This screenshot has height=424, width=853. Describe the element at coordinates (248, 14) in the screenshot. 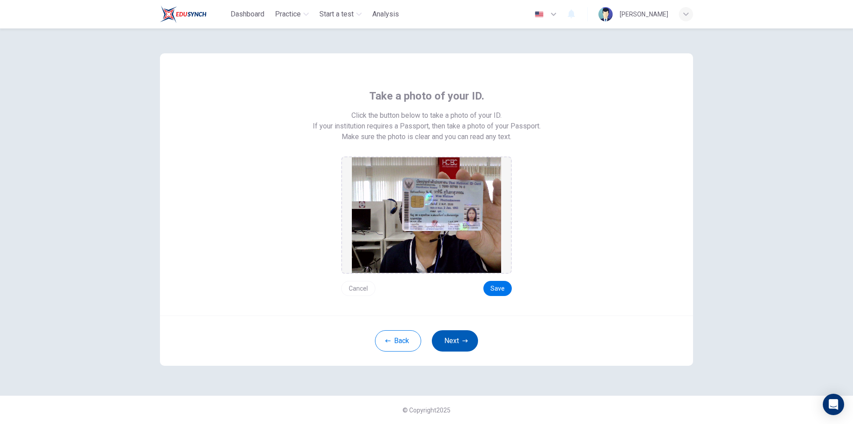

I see `a: Dashboard` at that location.